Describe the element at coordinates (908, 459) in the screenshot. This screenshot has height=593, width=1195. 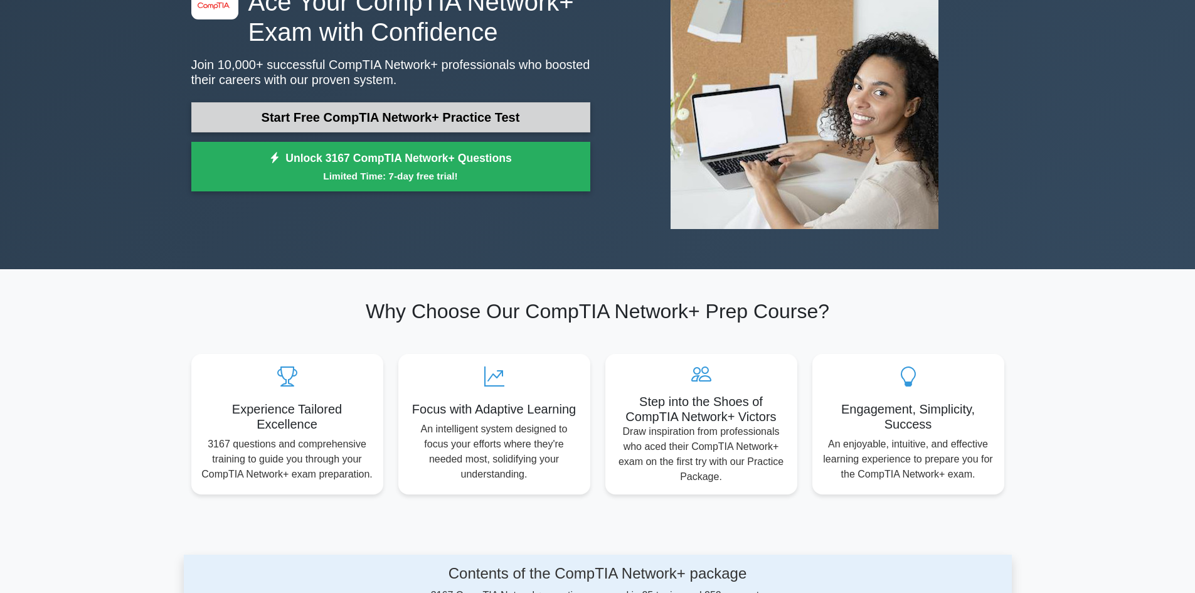
I see `p: An enjoyable, intuitive, and effective learning experience to prepare you for the CompTIA Network...` at that location.